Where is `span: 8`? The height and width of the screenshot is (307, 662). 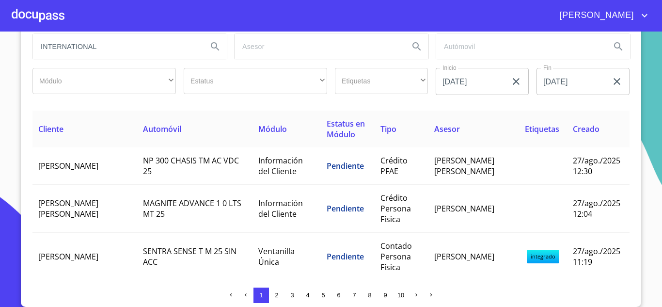
span: 8 is located at coordinates (369, 295).